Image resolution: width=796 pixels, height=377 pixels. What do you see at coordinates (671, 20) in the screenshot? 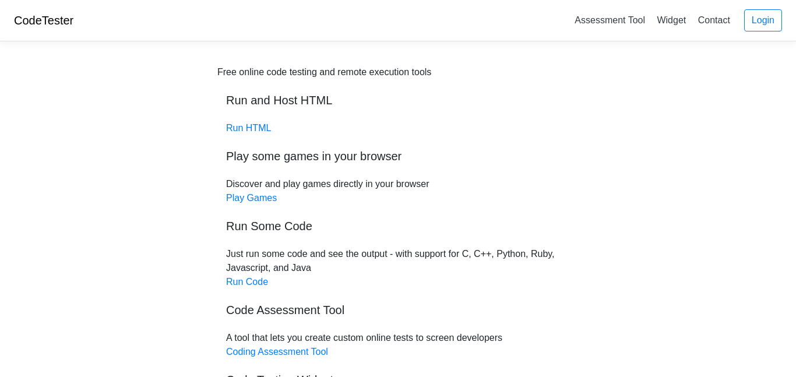
I see `a: Widget` at bounding box center [671, 20].